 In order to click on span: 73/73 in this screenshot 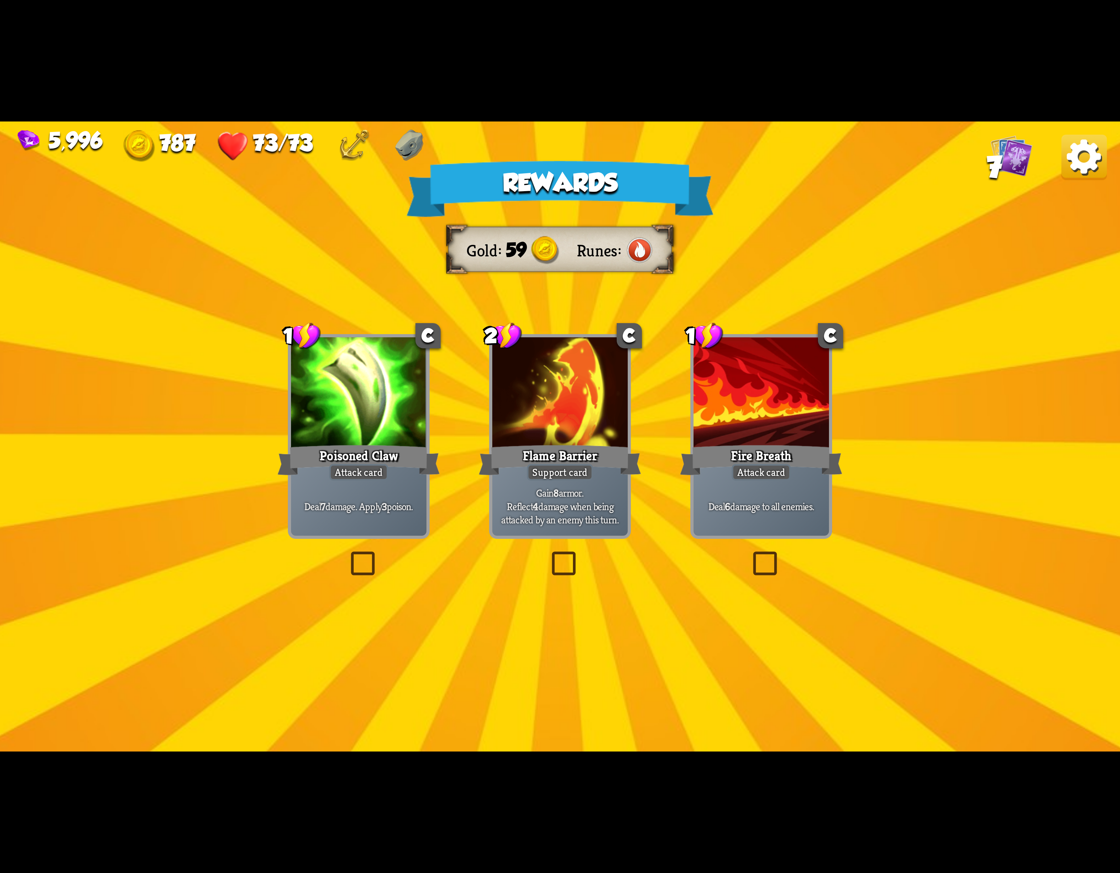, I will do `click(283, 142)`.